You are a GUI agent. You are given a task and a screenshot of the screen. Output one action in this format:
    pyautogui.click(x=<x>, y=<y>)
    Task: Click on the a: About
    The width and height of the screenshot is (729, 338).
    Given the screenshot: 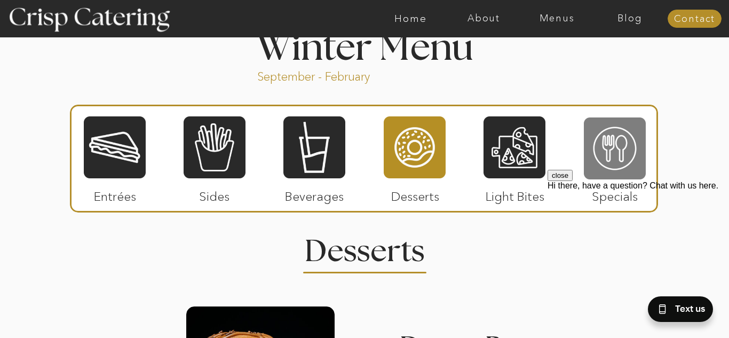 What is the action you would take?
    pyautogui.click(x=483, y=19)
    